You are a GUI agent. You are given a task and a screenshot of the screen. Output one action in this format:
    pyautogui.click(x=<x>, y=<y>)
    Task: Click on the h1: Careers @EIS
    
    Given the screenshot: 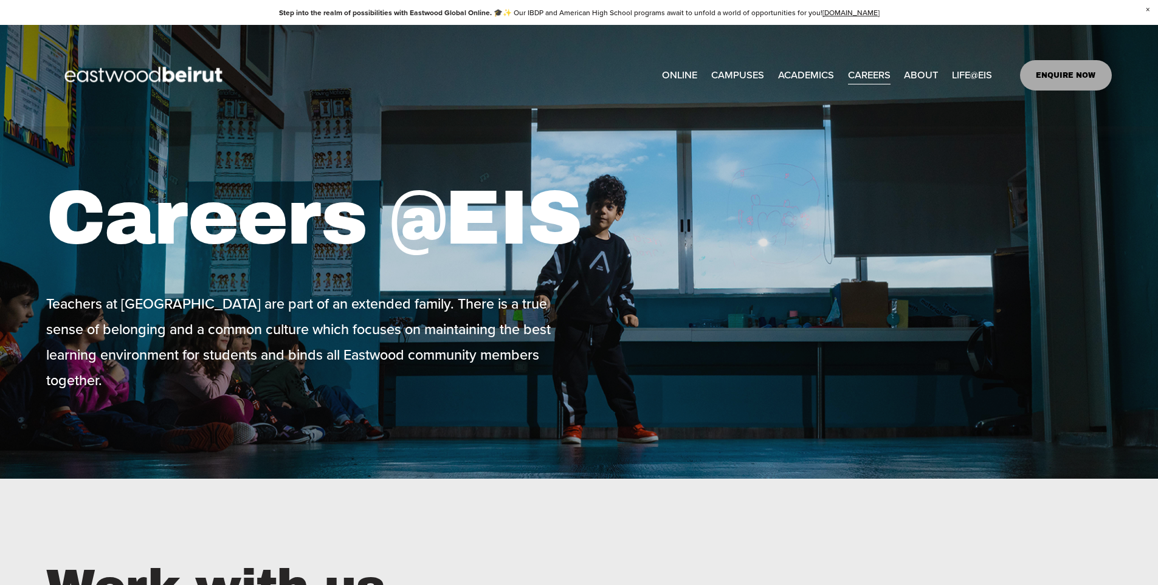 What is the action you would take?
    pyautogui.click(x=356, y=219)
    